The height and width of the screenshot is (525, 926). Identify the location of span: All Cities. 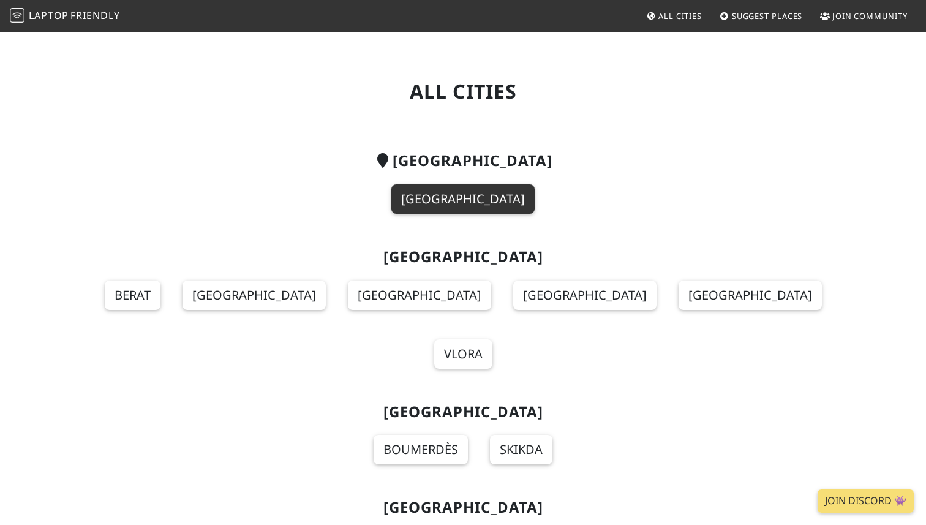
(680, 16).